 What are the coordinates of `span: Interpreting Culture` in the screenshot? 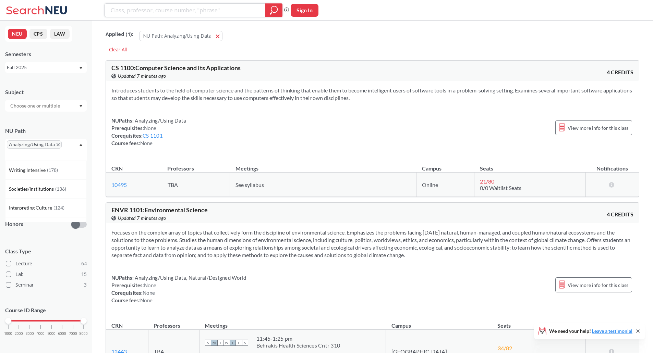 It's located at (31, 208).